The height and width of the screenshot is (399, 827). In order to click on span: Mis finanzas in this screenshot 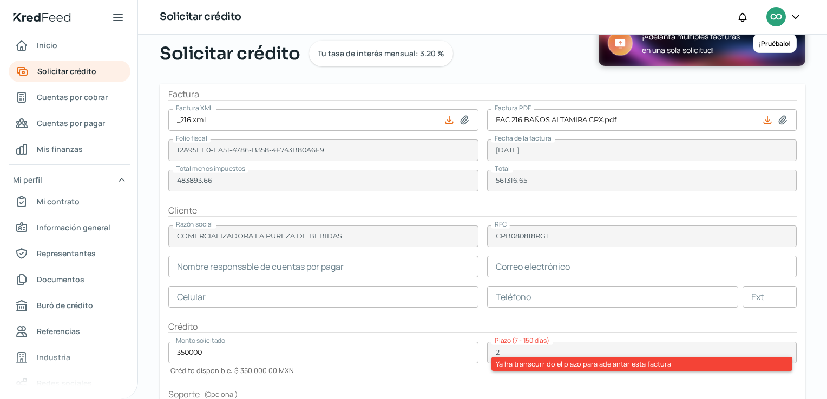, I will do `click(60, 149)`.